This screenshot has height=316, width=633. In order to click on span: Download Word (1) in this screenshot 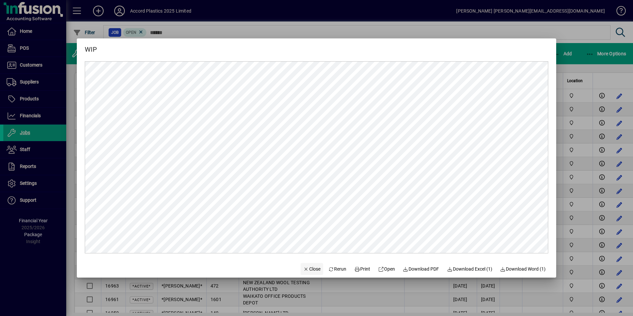, I will do `click(523, 269)`.